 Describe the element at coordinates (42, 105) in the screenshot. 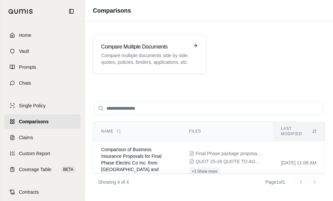

I see `a: Single Policy` at that location.